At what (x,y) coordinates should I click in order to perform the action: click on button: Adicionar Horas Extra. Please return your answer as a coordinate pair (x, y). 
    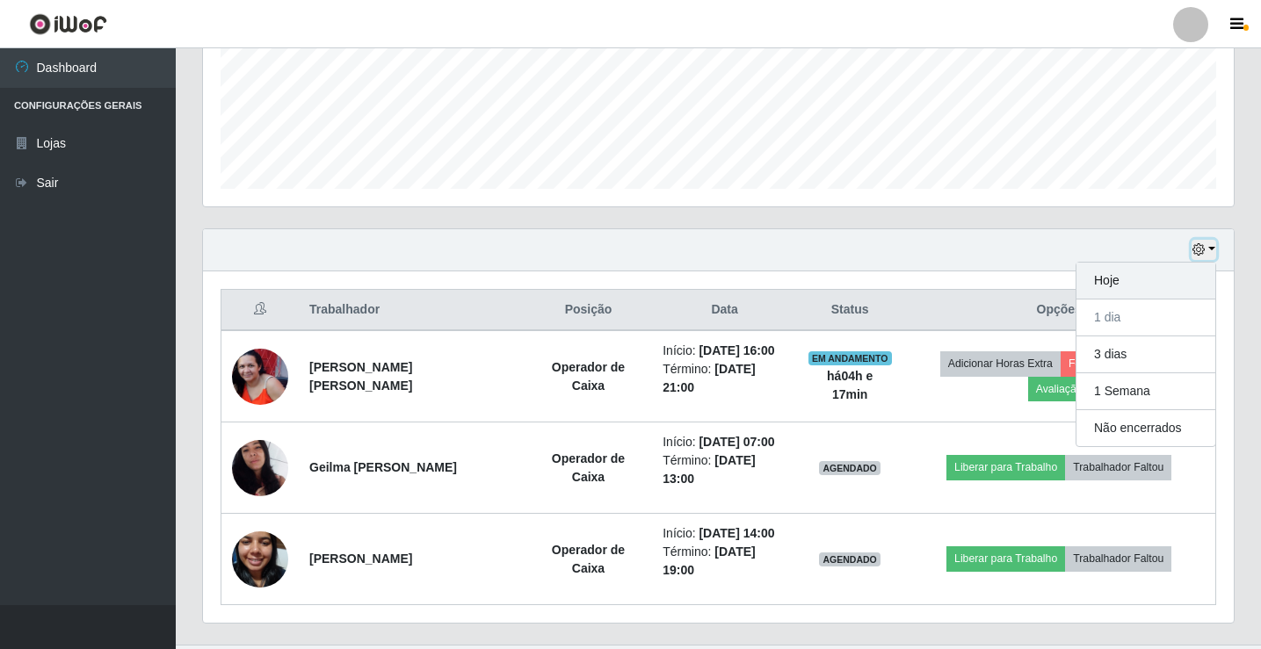
    Looking at the image, I should click on (1000, 364).